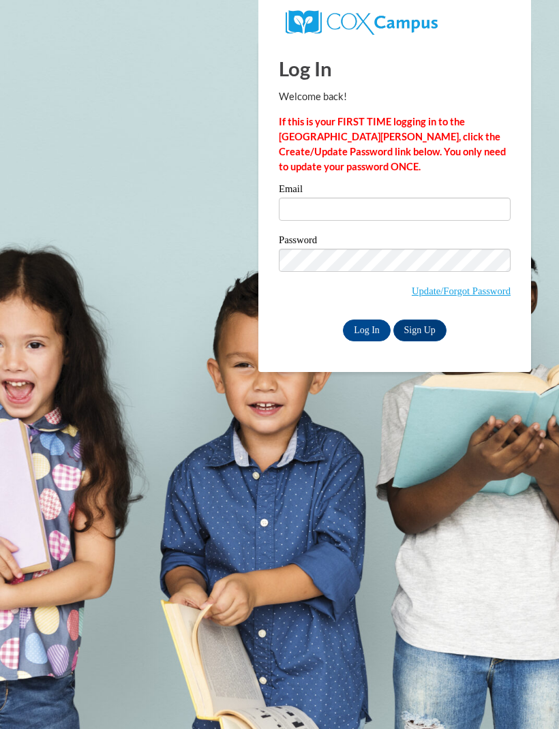 The image size is (559, 729). I want to click on img: COX Campus, so click(361, 22).